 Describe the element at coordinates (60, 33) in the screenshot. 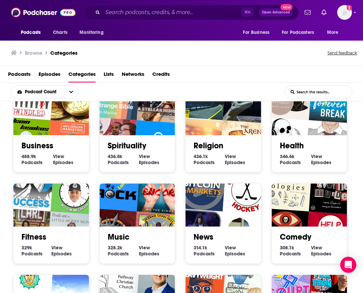

I see `span: Charts` at that location.